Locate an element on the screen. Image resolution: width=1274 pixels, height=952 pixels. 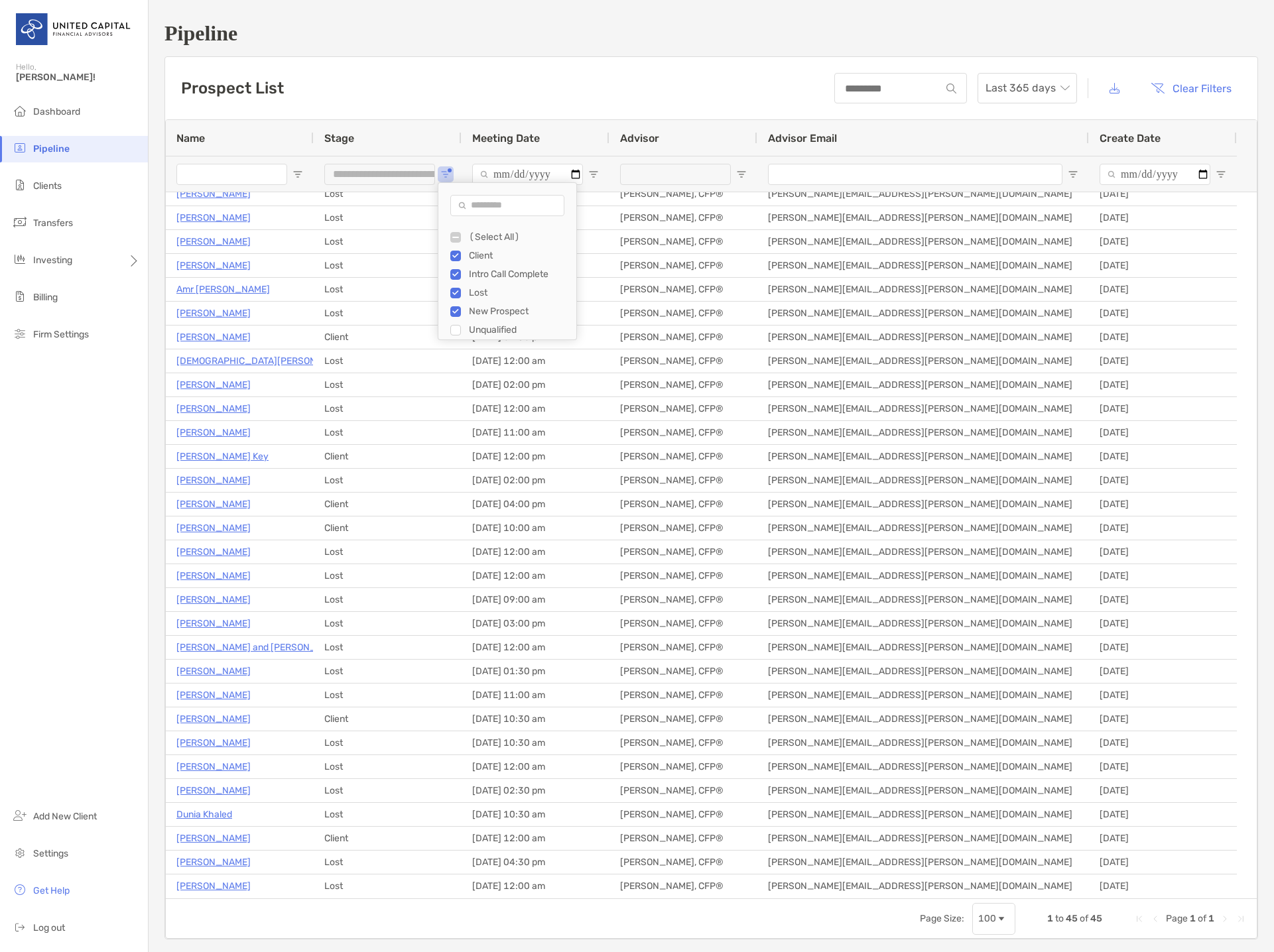
span: 1 is located at coordinates (1192, 918).